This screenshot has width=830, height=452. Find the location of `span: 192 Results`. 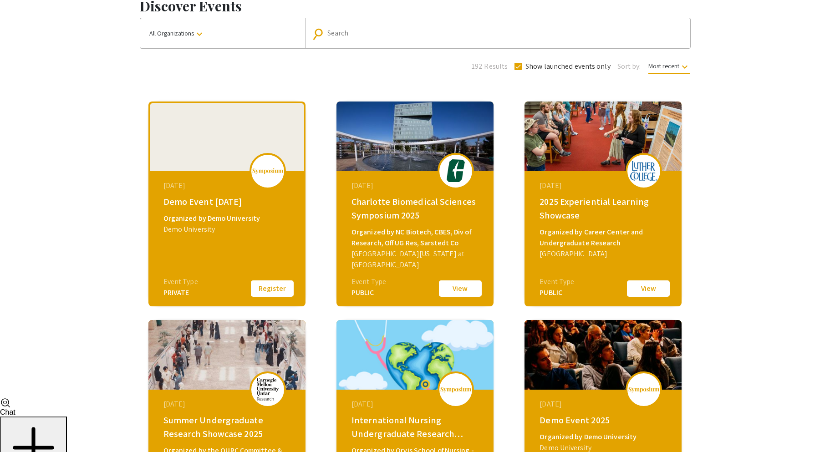

span: 192 Results is located at coordinates (490, 67).